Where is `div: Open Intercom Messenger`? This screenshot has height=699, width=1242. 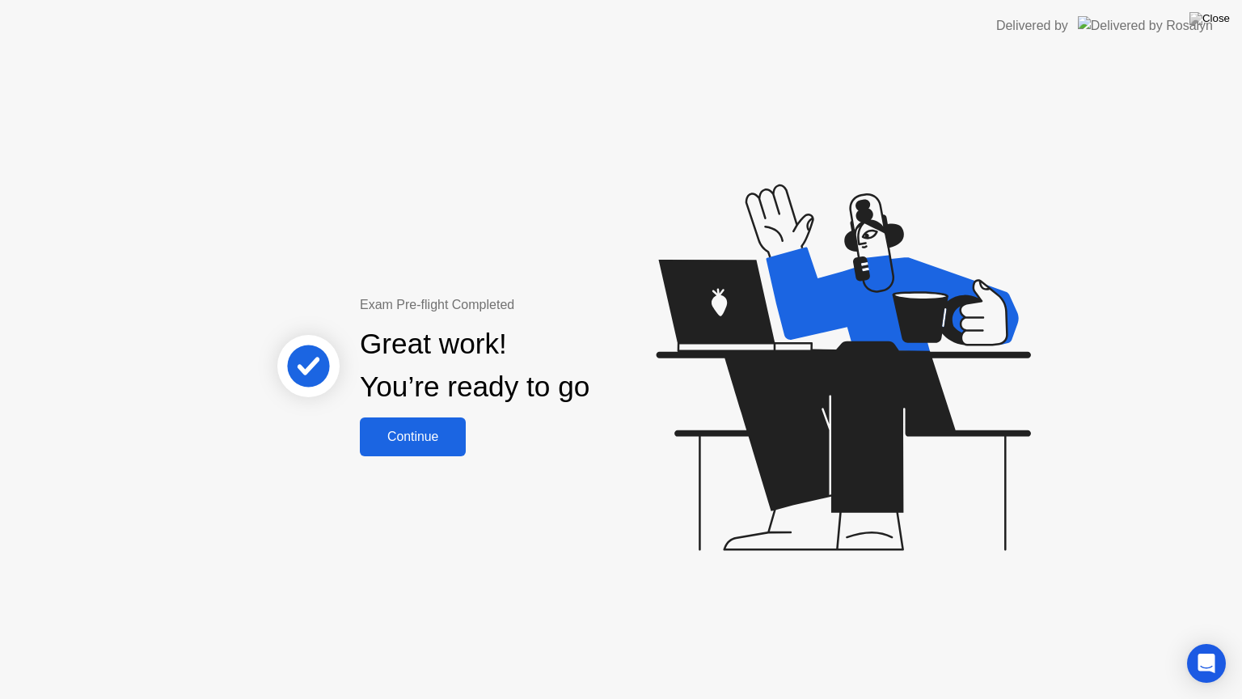 div: Open Intercom Messenger is located at coordinates (1206, 663).